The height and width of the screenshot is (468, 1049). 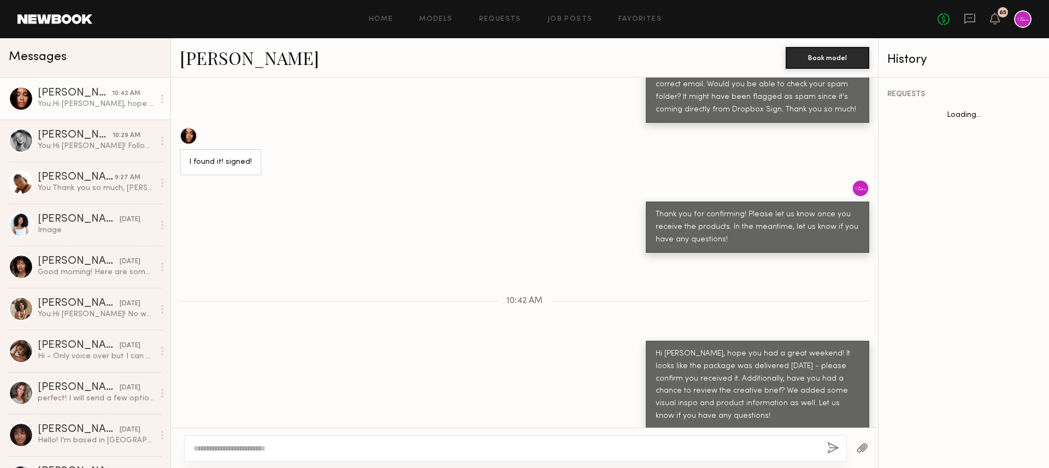 I want to click on div: Image, so click(x=96, y=230).